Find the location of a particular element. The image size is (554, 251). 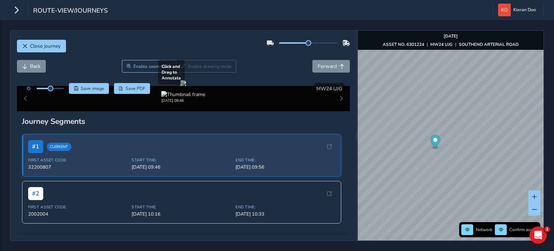

span: Enable zoom mode is located at coordinates (153, 66).